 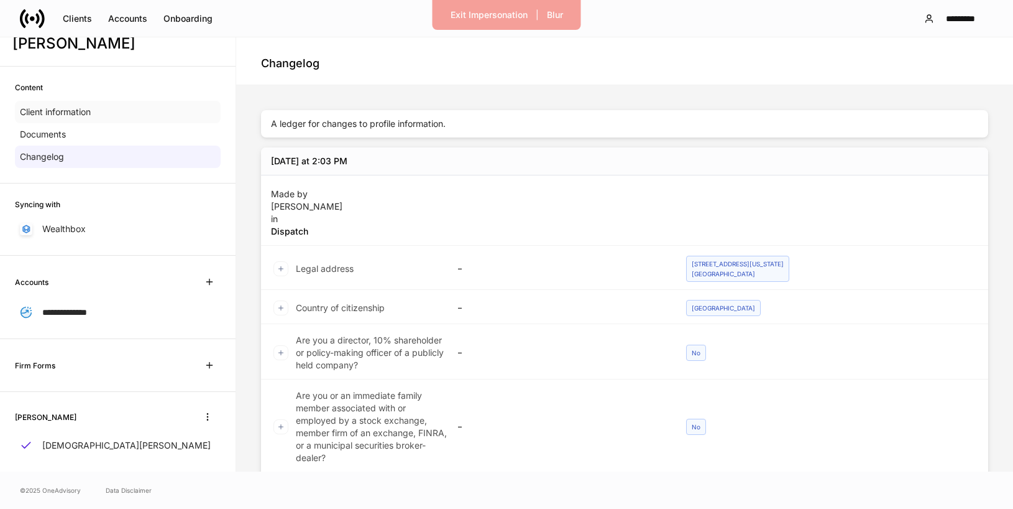 What do you see at coordinates (64, 229) in the screenshot?
I see `p: Wealthbox` at bounding box center [64, 229].